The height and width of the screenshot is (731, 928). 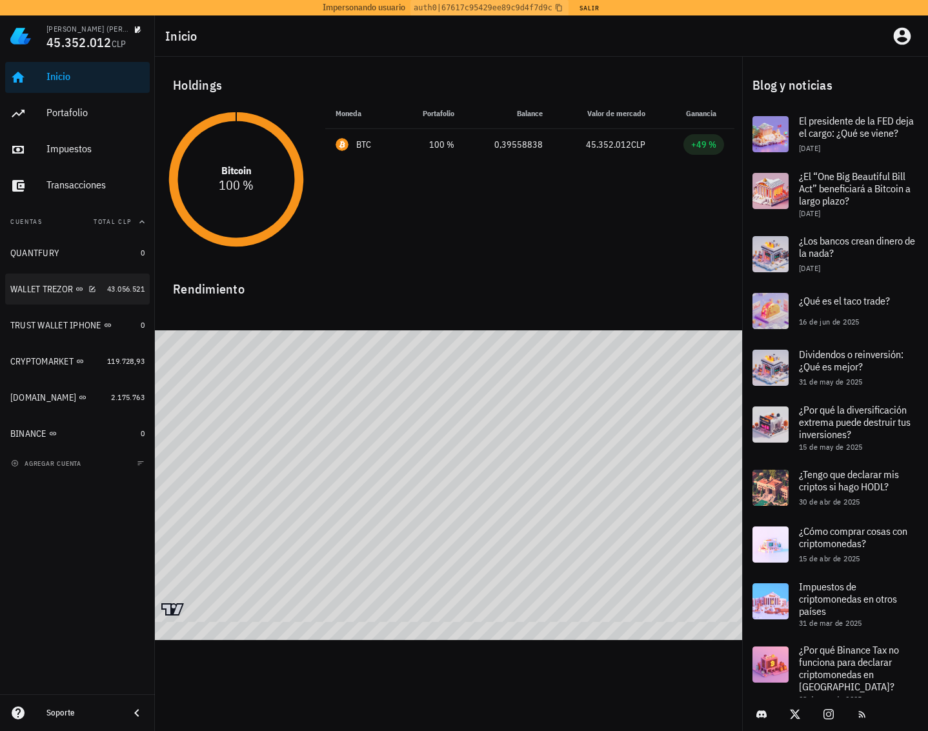 I want to click on div: WALLET TREZOR, so click(x=41, y=289).